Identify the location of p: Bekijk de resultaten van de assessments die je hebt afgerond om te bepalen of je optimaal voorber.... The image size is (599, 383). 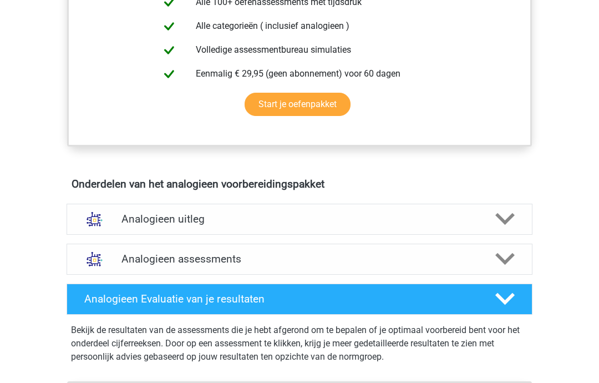
(300, 344).